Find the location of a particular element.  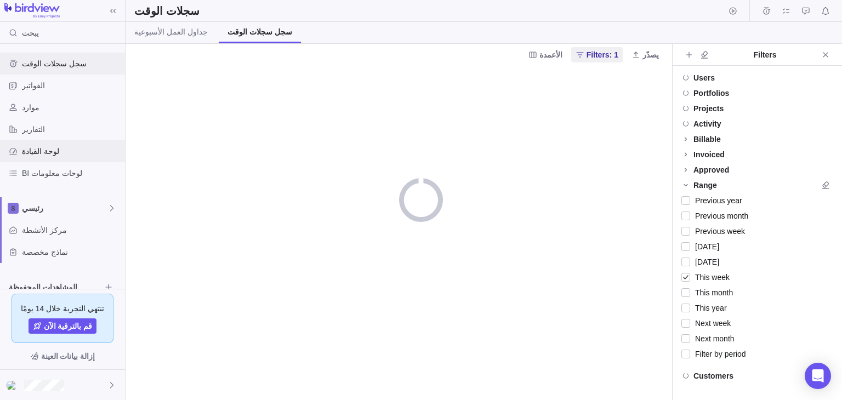

span: طلبات الموافقة is located at coordinates (806, 11).